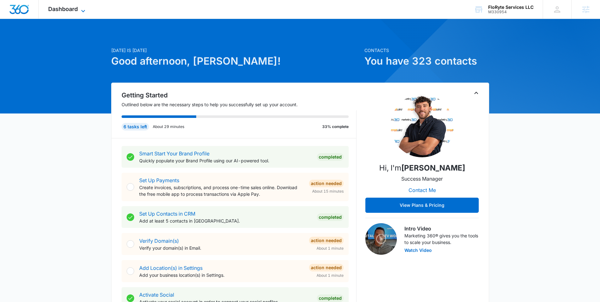 The image size is (600, 302). Describe the element at coordinates (422, 168) in the screenshot. I see `p: Hi, I'm` at that location.